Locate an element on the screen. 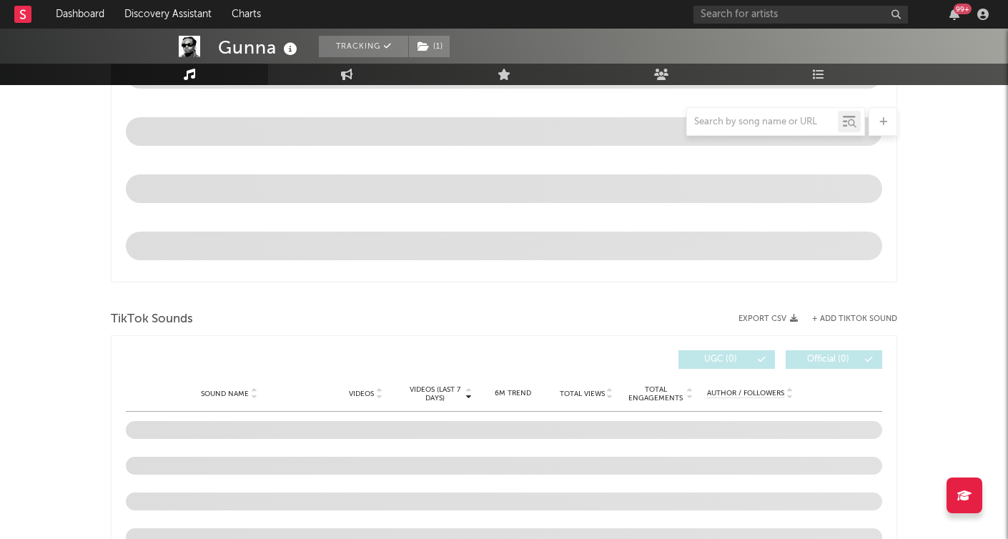 Image resolution: width=1008 pixels, height=539 pixels. div: Gunna is located at coordinates (260, 47).